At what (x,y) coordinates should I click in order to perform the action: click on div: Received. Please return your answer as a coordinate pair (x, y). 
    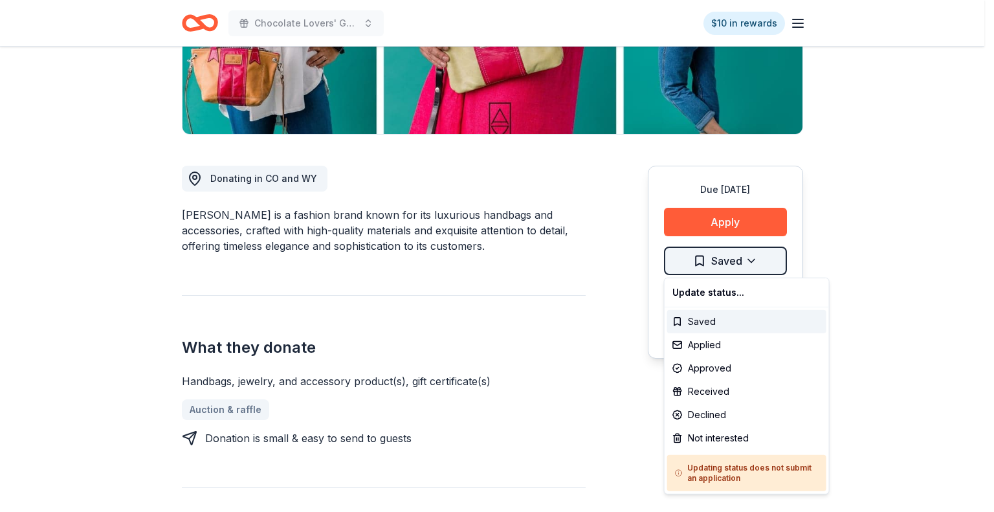
    Looking at the image, I should click on (747, 392).